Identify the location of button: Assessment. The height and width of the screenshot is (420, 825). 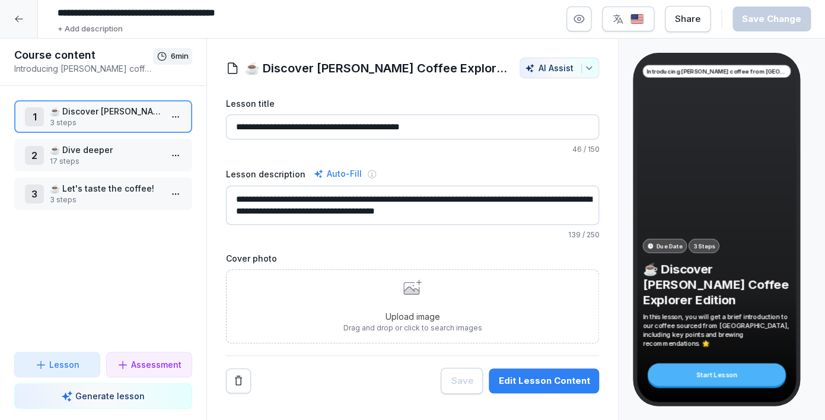
(149, 364).